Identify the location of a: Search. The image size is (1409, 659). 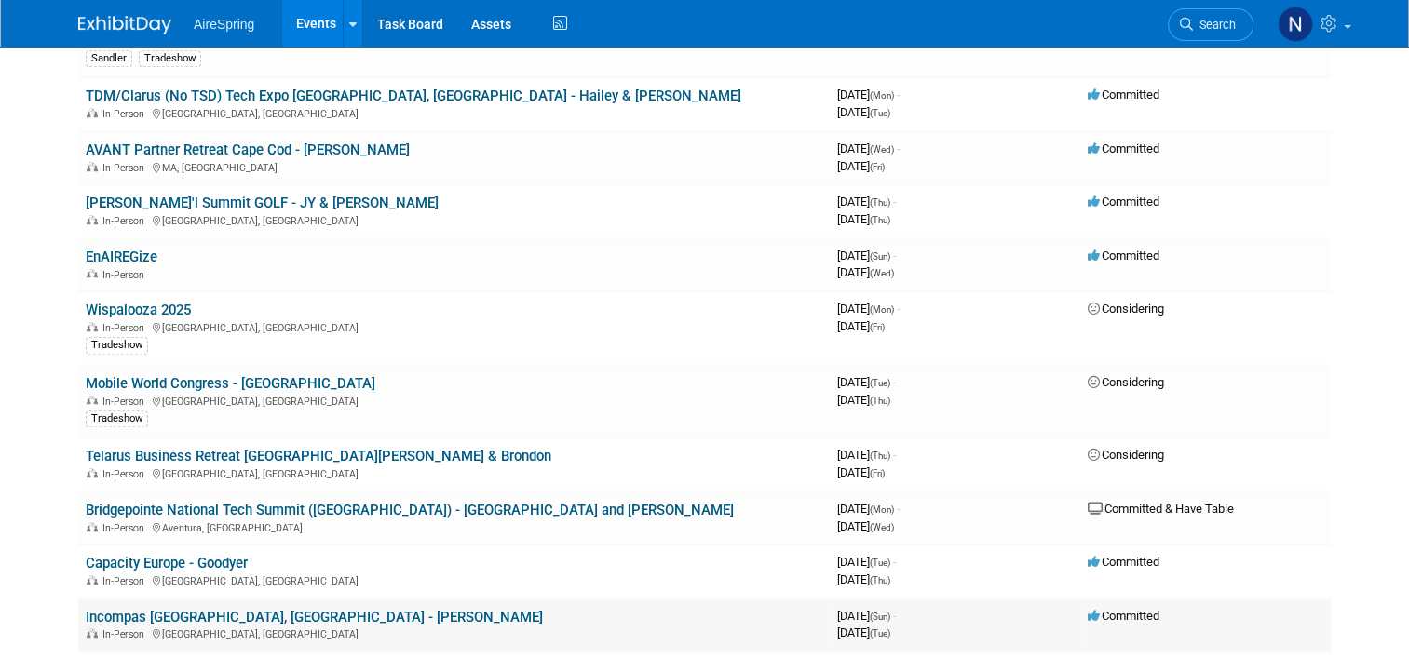
(1211, 24).